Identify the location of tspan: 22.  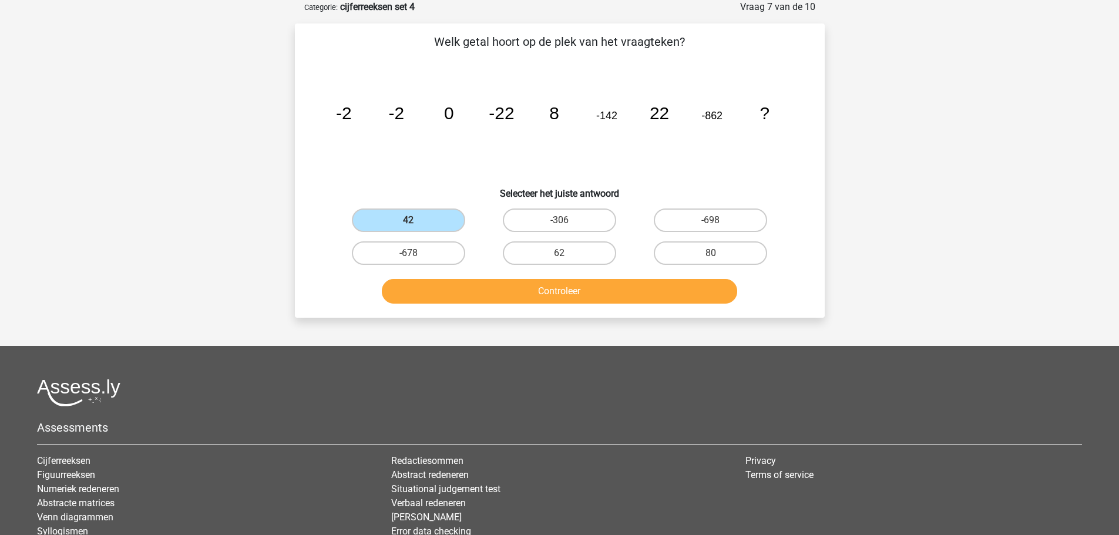
(659, 113).